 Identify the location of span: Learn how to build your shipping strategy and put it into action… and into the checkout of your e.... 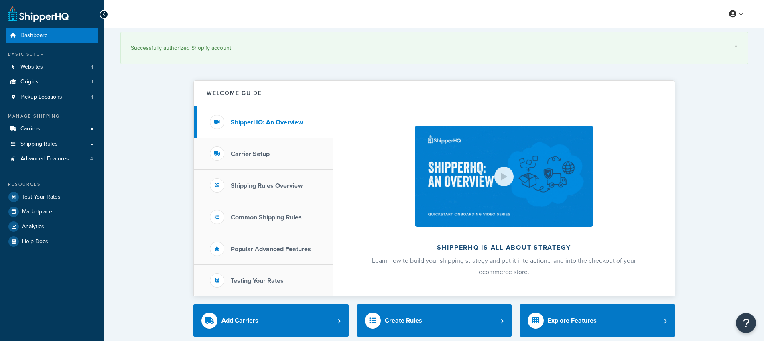
(504, 266).